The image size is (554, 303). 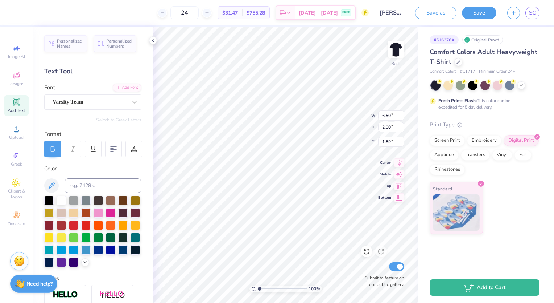 I want to click on span: Comfort Colors, so click(x=443, y=71).